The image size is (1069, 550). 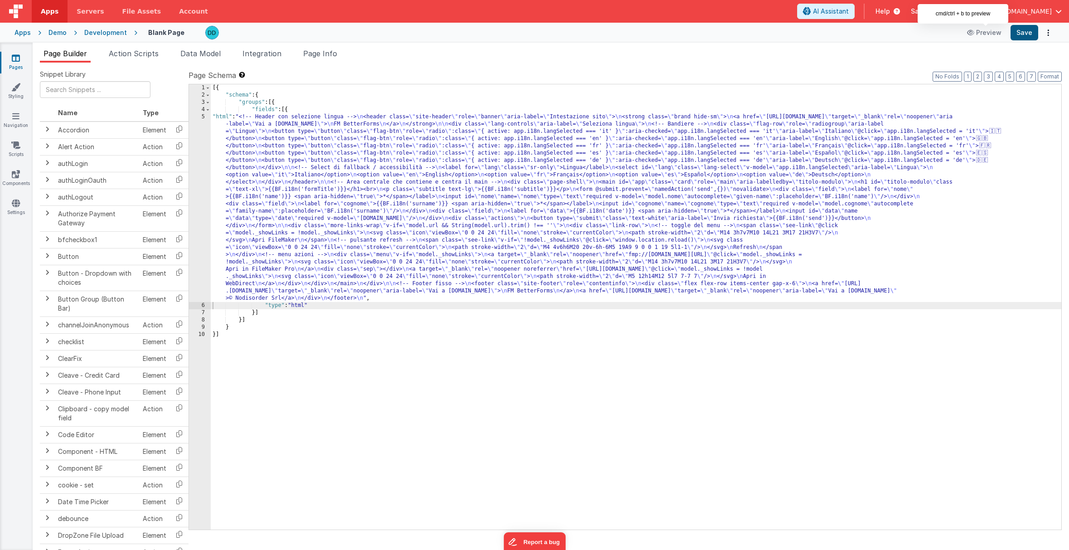 What do you see at coordinates (200, 334) in the screenshot?
I see `div: 10` at bounding box center [200, 334].